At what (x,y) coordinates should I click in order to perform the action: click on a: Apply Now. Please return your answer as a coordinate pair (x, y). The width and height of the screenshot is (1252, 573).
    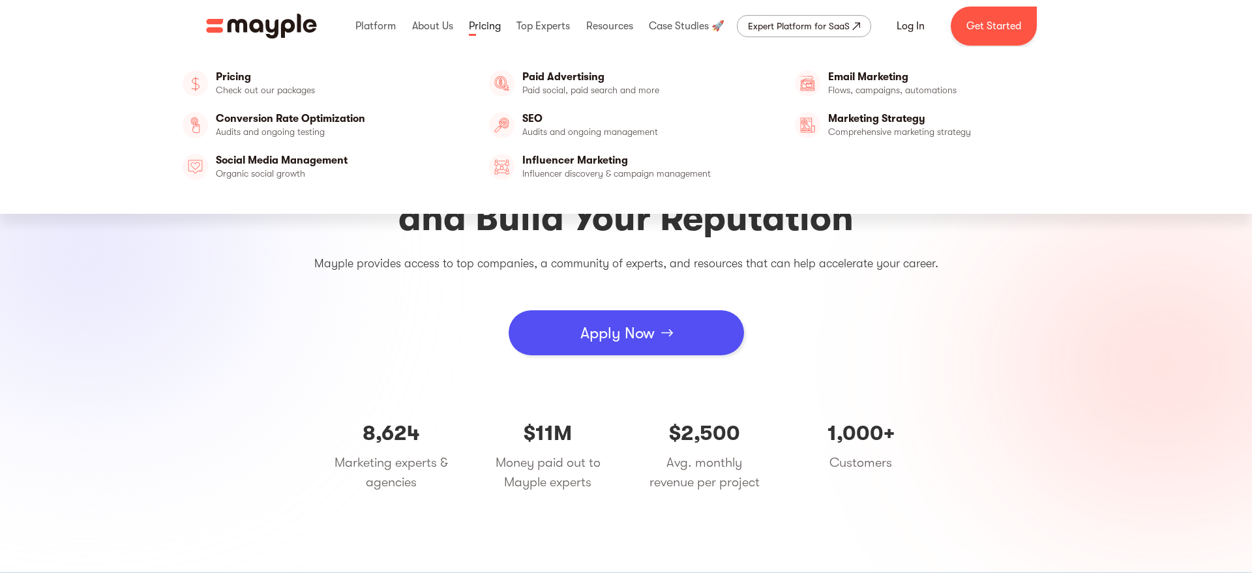
    Looking at the image, I should click on (626, 333).